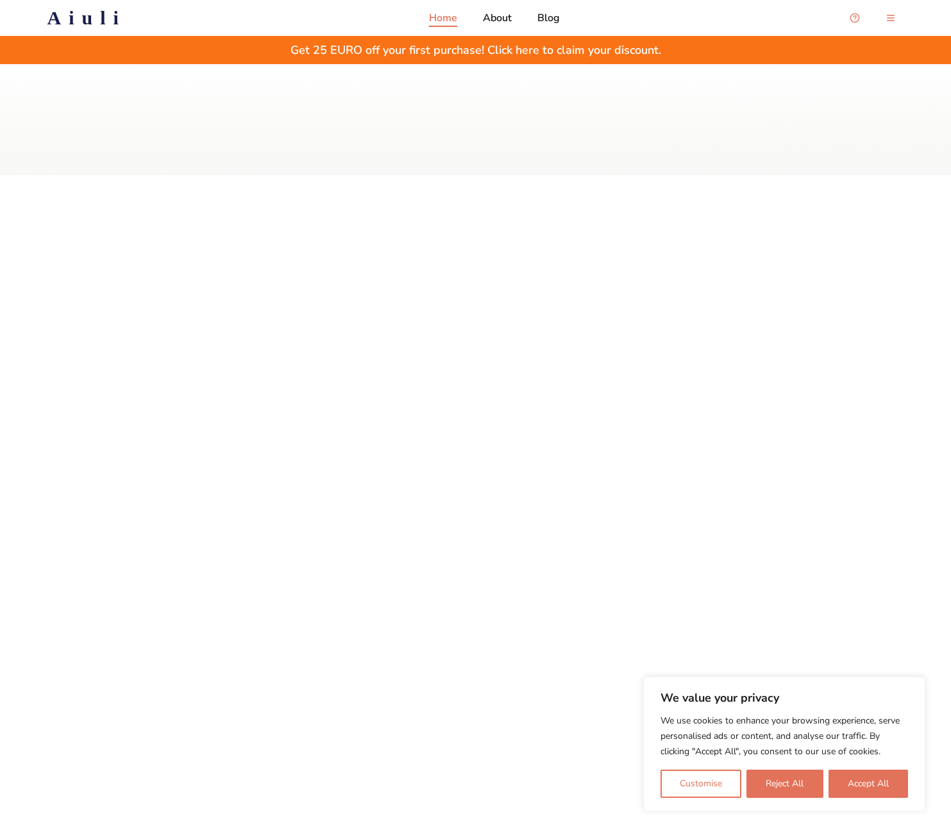 The width and height of the screenshot is (951, 837). I want to click on button: Reject All, so click(784, 784).